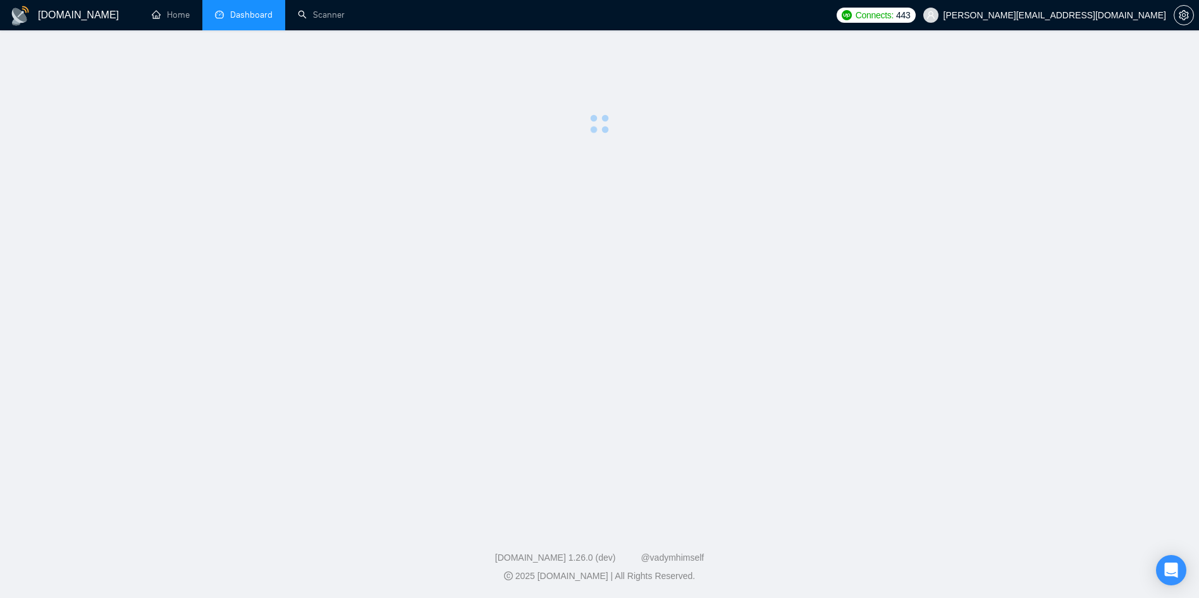 The image size is (1199, 598). What do you see at coordinates (171, 15) in the screenshot?
I see `a: homeHome` at bounding box center [171, 15].